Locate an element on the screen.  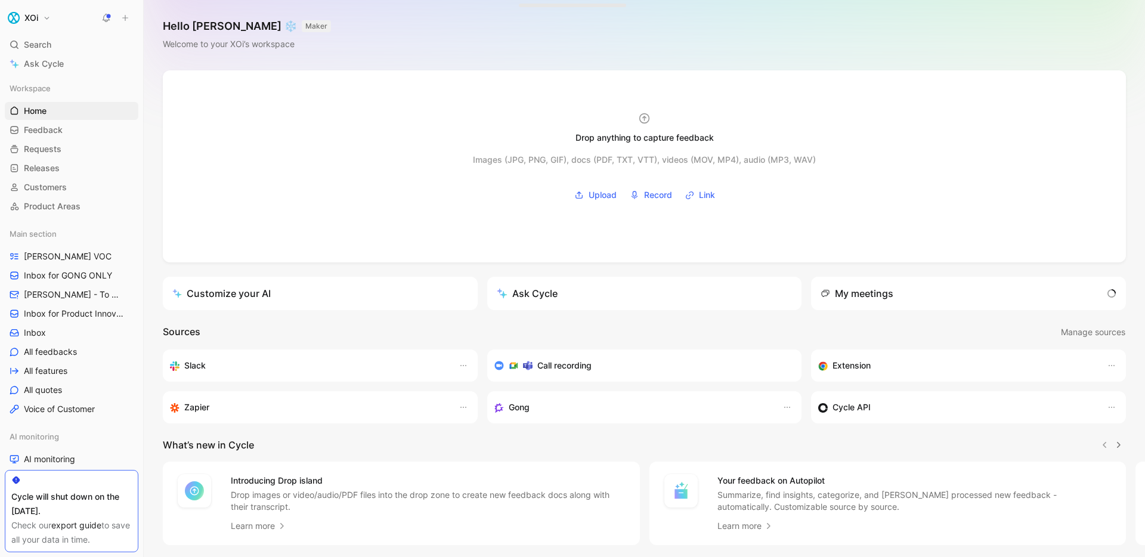
div: Ask Cycle is located at coordinates (527, 293).